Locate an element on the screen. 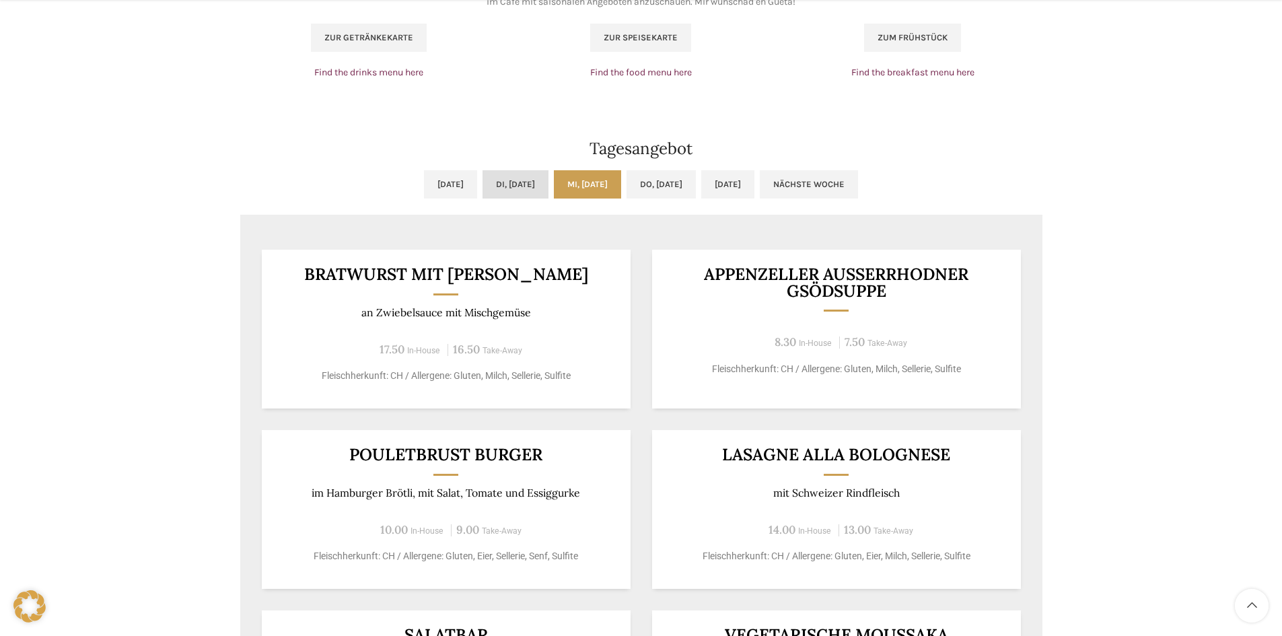 Image resolution: width=1282 pixels, height=636 pixels. a: Nächste Woche is located at coordinates (809, 184).